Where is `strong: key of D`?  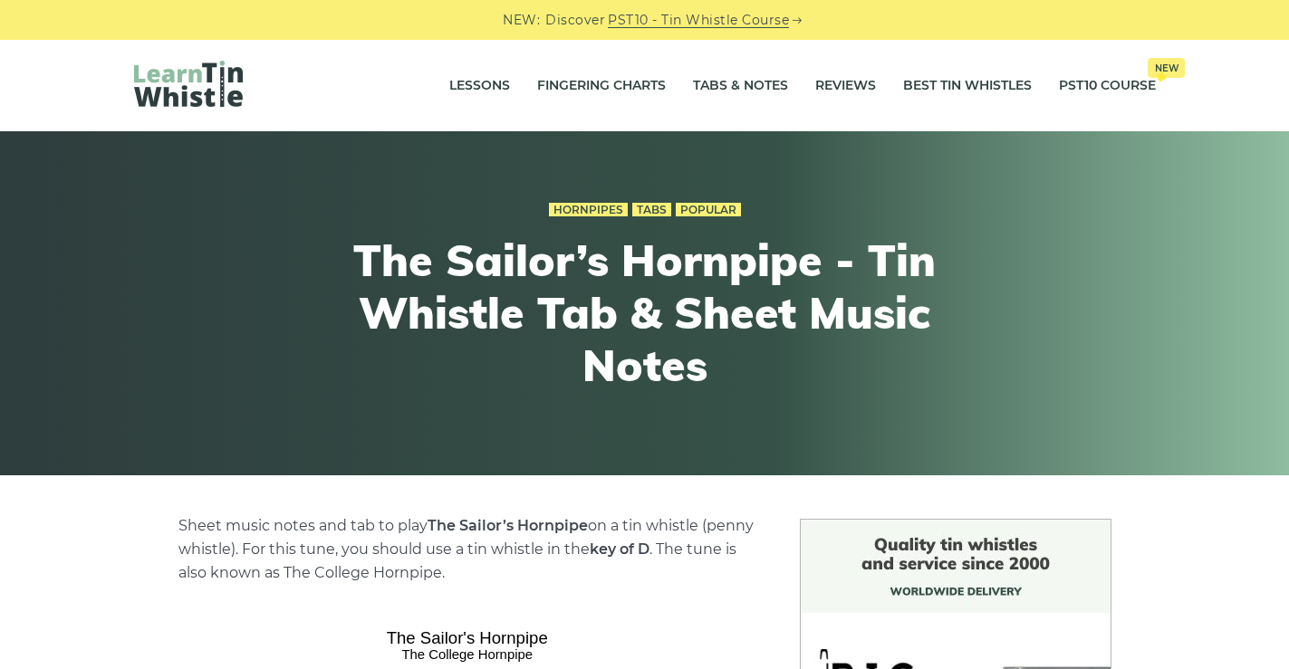
strong: key of D is located at coordinates (619, 549).